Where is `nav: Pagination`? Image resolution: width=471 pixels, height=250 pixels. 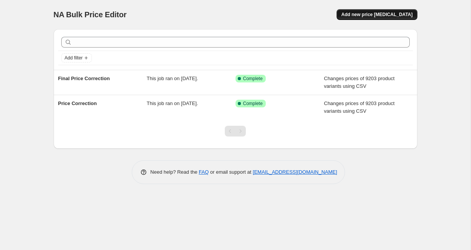 nav: Pagination is located at coordinates (235, 131).